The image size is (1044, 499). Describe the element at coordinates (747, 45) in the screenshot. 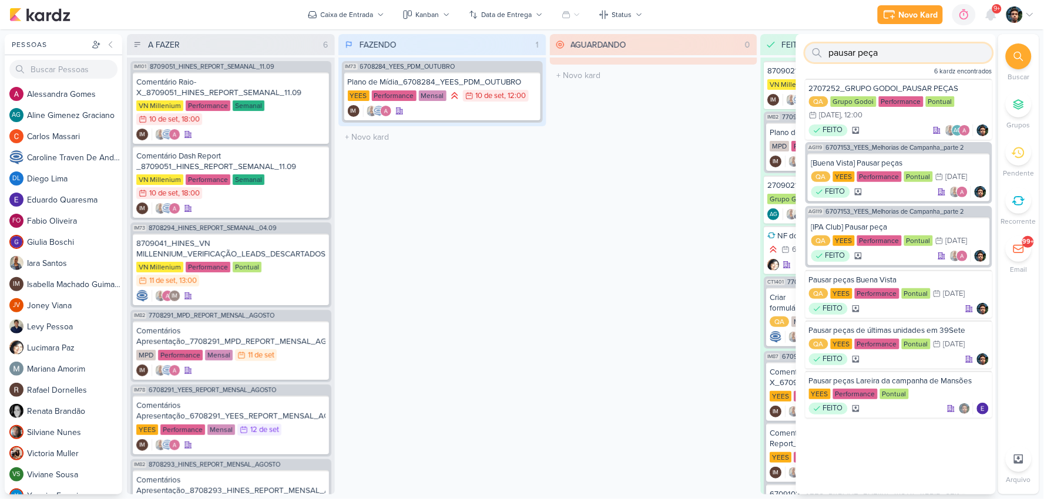

I see `div: 0` at that location.